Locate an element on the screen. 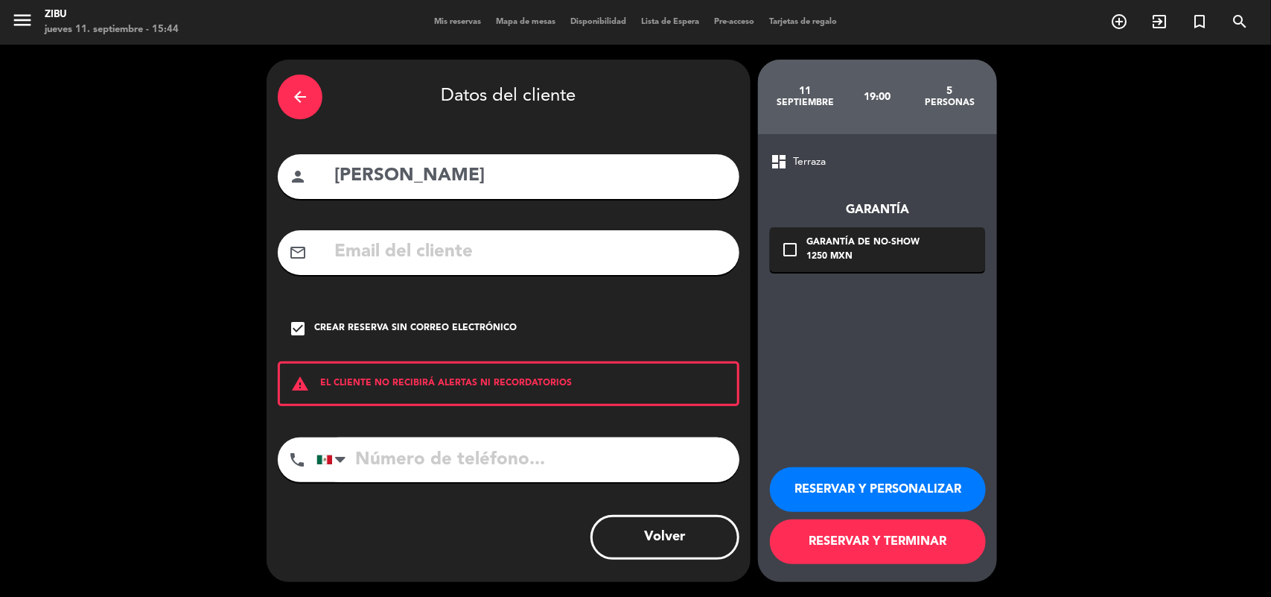  div: septiembre is located at coordinates (805, 103).